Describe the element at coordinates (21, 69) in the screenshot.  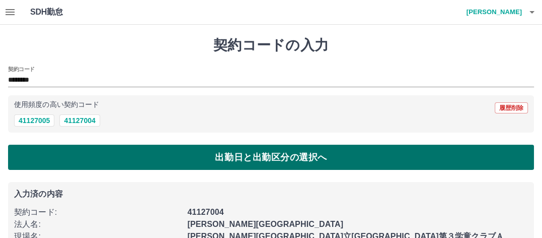
I see `h2: 契約コード` at that location.